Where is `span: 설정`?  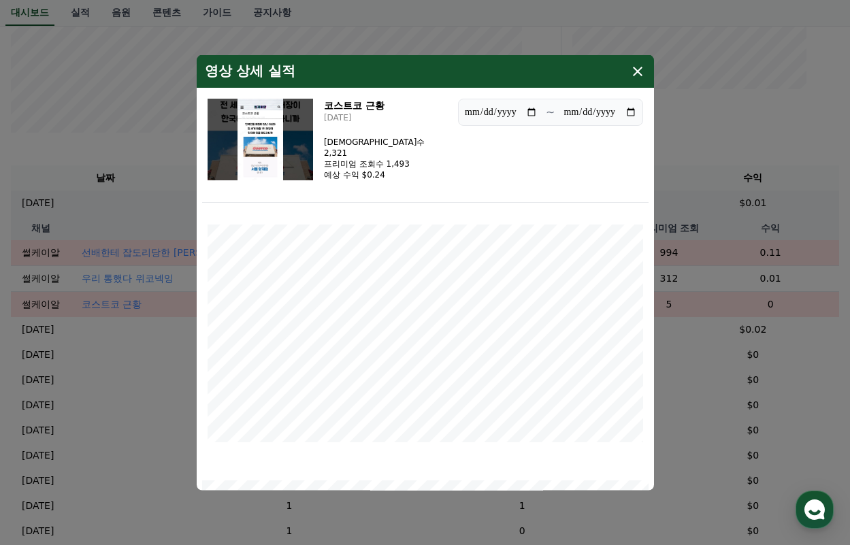 span: 설정 is located at coordinates (218, 457).